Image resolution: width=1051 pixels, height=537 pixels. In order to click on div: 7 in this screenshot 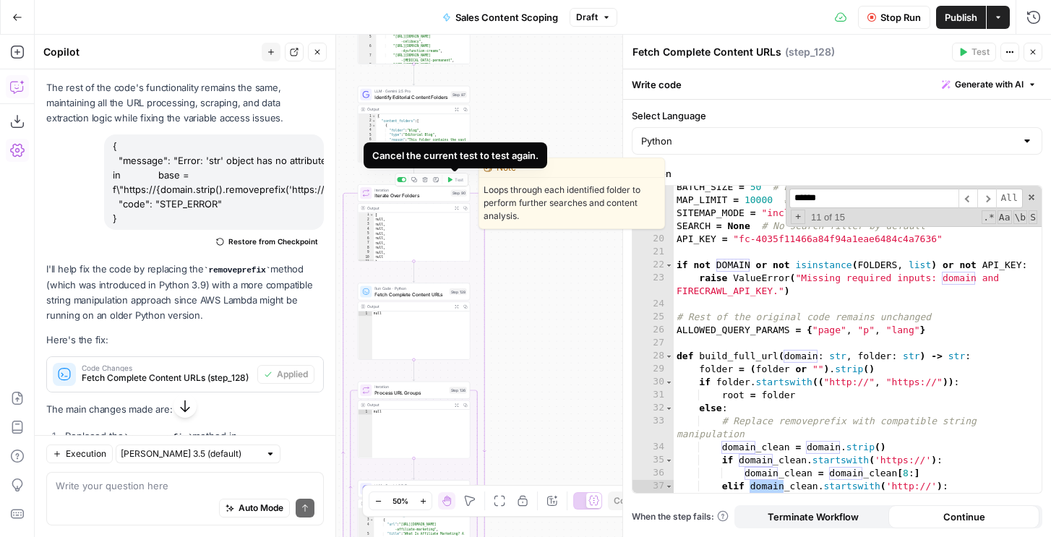, I will do `click(366, 58)`.